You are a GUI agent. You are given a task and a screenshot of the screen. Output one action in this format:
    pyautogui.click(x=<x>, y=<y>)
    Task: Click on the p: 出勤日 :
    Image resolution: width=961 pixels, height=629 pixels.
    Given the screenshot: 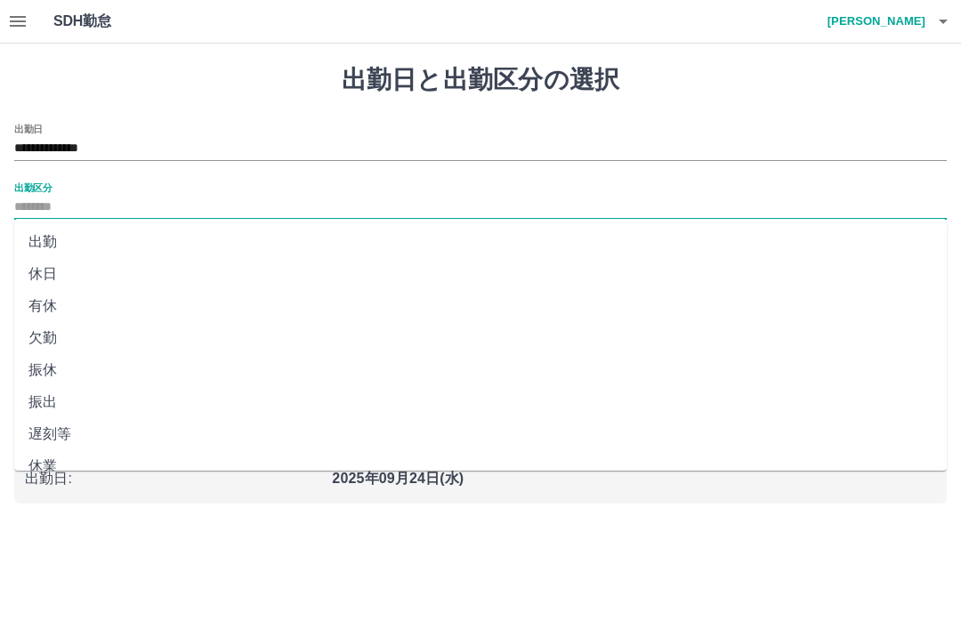 What is the action you would take?
    pyautogui.click(x=173, y=479)
    